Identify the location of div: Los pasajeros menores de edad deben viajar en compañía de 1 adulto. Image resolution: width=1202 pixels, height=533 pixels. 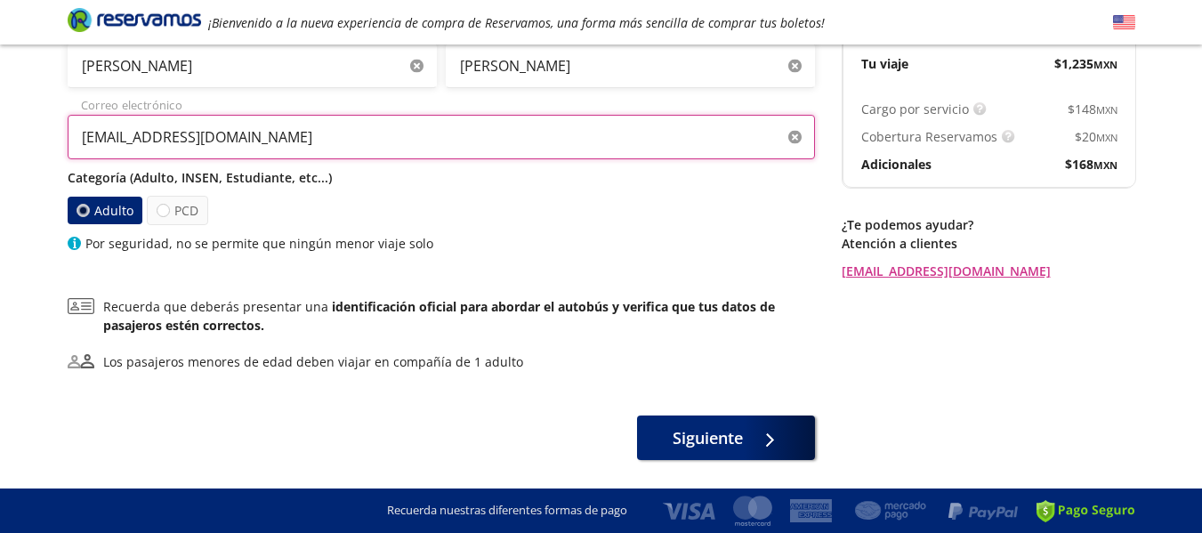
(313, 361).